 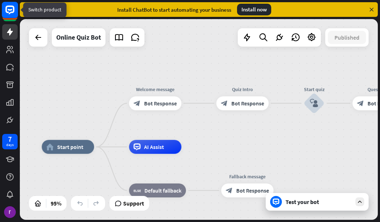 What do you see at coordinates (10, 142) in the screenshot?
I see `a: 7 days` at bounding box center [10, 142].